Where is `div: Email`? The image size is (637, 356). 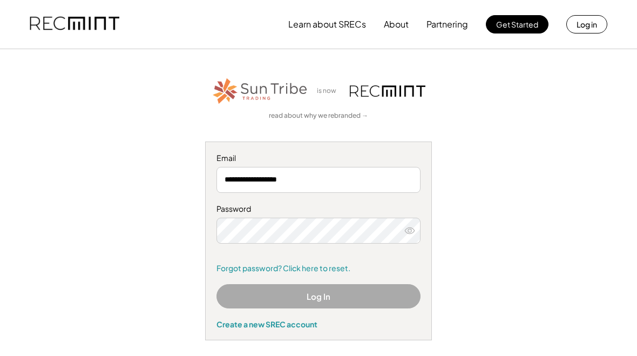 div: Email is located at coordinates (318, 158).